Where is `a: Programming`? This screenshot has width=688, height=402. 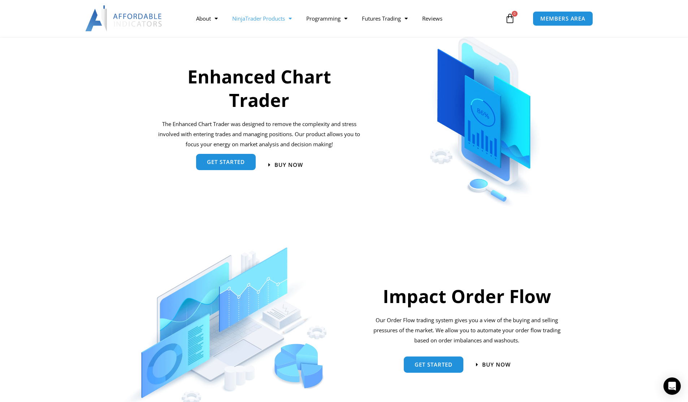
a: Programming is located at coordinates (327, 18).